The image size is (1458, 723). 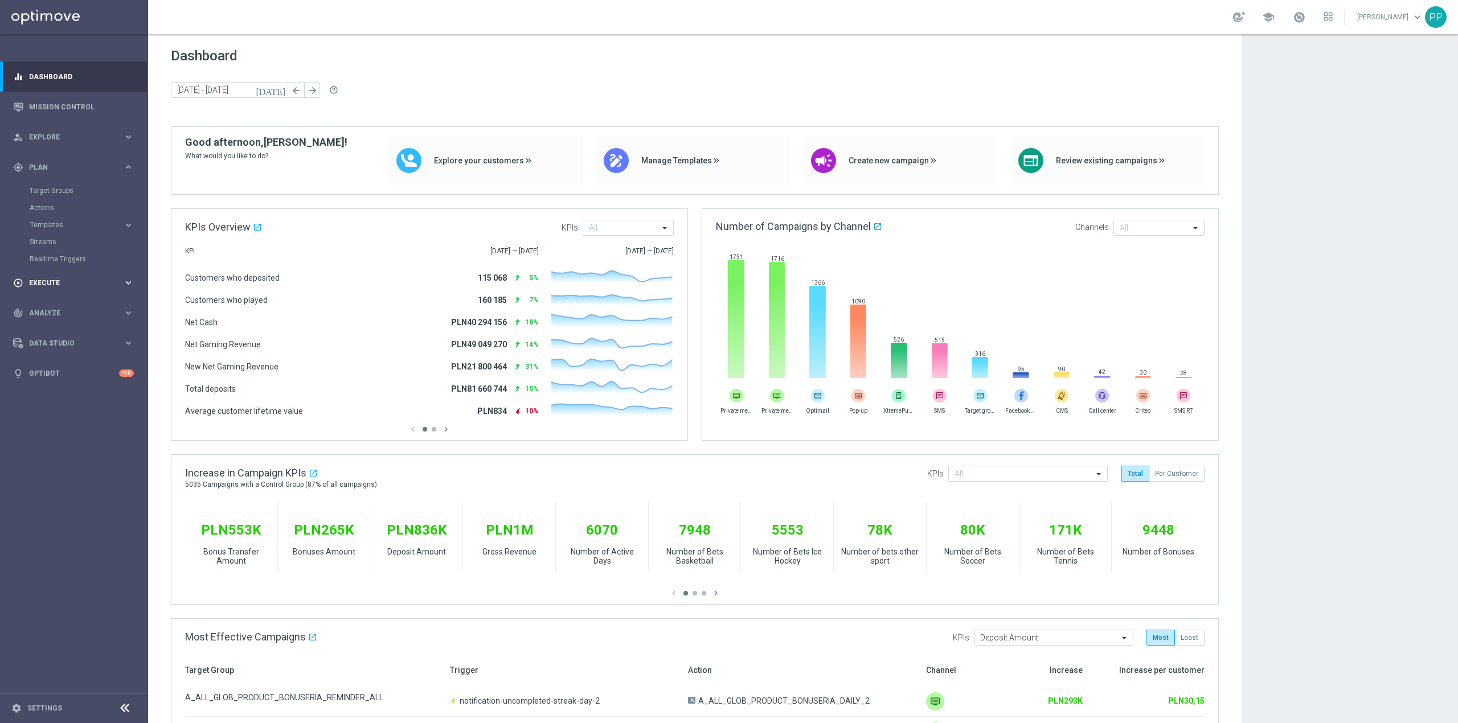 I want to click on button: track_changes Analyze keyboard_arrow_right, so click(x=73, y=313).